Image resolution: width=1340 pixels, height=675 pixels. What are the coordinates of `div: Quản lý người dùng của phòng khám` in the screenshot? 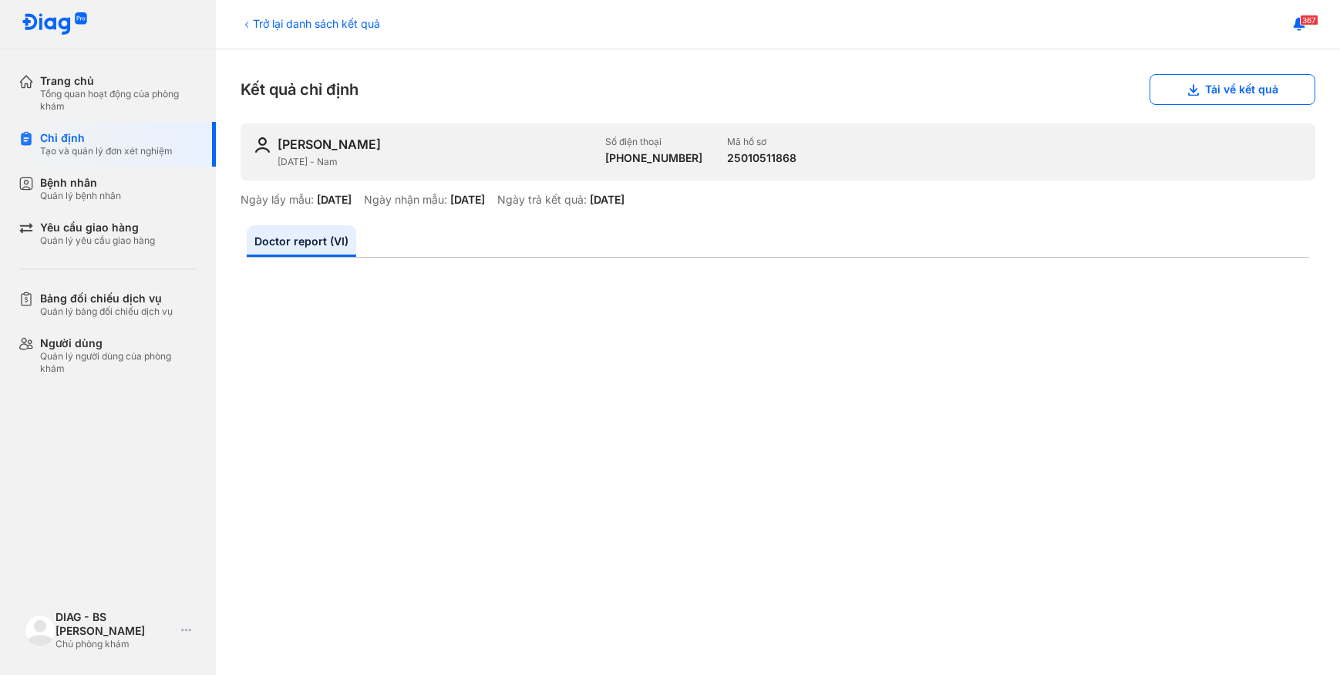 It's located at (119, 362).